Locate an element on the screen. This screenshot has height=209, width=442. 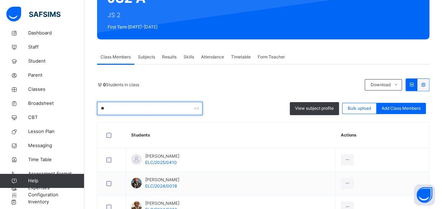
span: Broadsheet is located at coordinates (56, 103).